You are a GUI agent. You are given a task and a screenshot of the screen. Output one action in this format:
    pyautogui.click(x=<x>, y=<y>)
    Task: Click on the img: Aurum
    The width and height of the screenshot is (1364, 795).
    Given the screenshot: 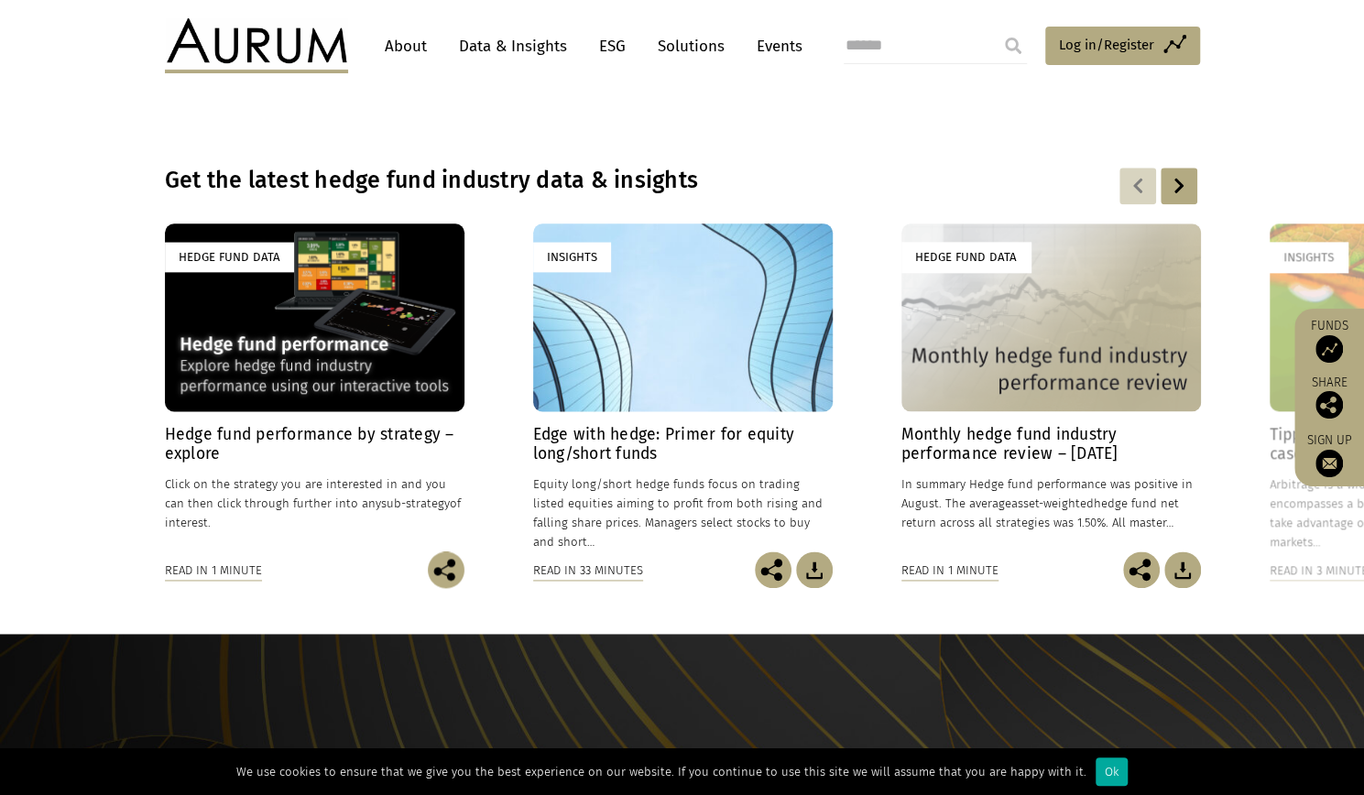 What is the action you would take?
    pyautogui.click(x=256, y=46)
    